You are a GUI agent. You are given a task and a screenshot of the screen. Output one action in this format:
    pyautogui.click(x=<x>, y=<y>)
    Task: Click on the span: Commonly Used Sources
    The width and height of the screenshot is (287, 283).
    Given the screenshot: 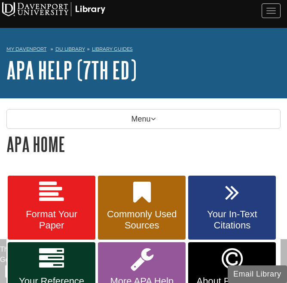 What is the action you would take?
    pyautogui.click(x=142, y=220)
    